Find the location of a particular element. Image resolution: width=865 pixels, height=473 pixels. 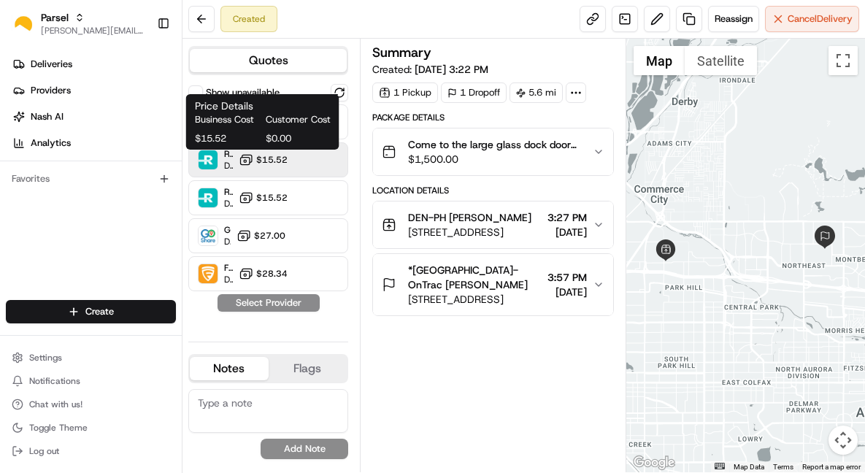

span: Notifications is located at coordinates (55, 381).